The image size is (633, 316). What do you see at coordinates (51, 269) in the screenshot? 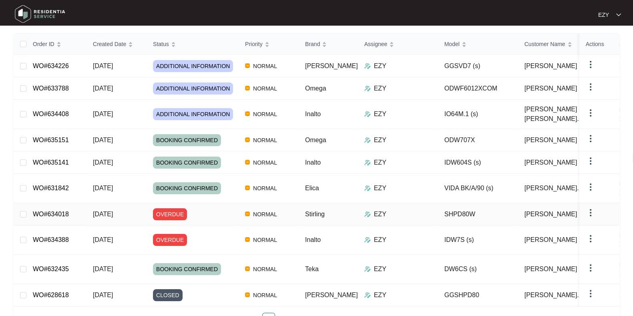
I see `a: WO#632435` at bounding box center [51, 269].